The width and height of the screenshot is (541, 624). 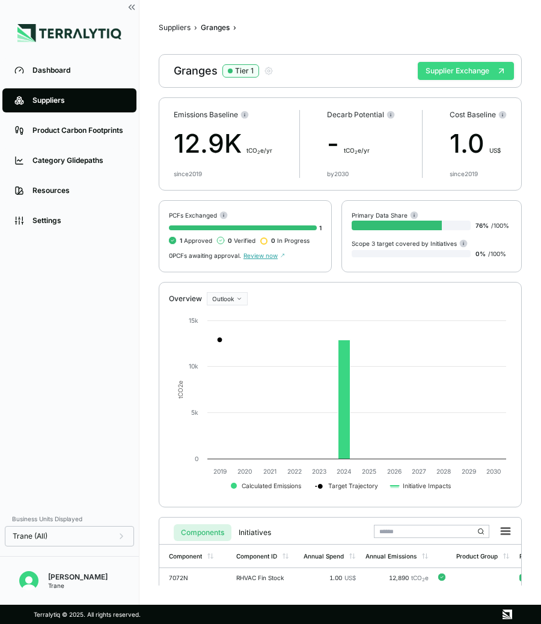 What do you see at coordinates (480, 254) in the screenshot?
I see `span: 0 %` at bounding box center [480, 254].